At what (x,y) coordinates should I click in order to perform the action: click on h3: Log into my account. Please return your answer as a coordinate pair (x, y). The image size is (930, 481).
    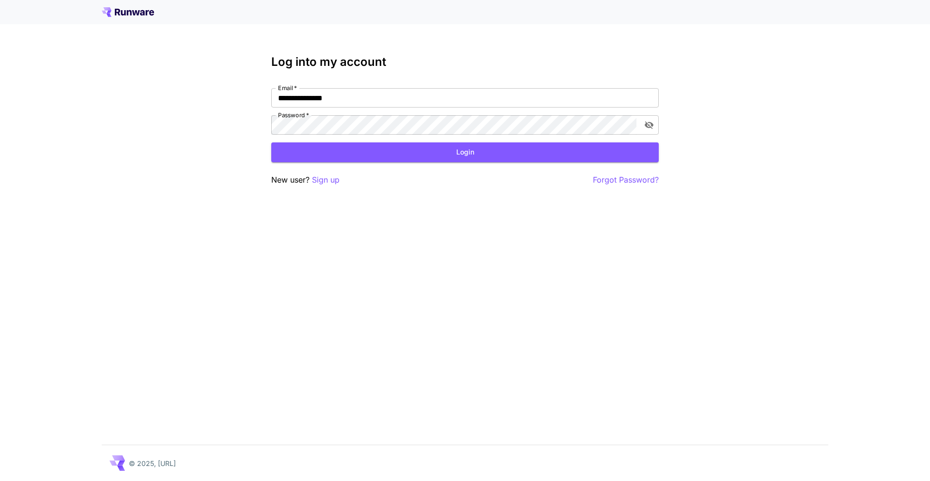
    Looking at the image, I should click on (465, 62).